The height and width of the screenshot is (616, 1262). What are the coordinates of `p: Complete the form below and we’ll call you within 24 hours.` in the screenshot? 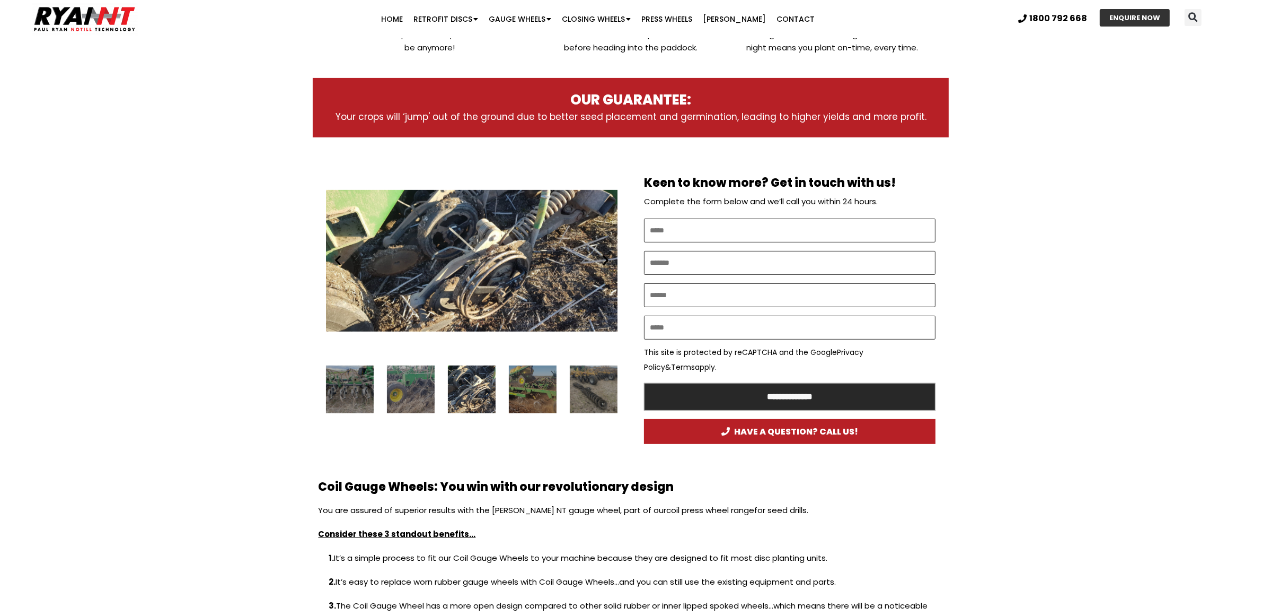 It's located at (790, 201).